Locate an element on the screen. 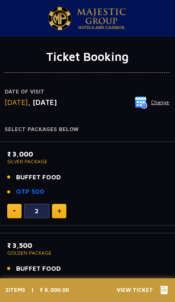  span: ₹ 6,000.00 is located at coordinates (54, 290).